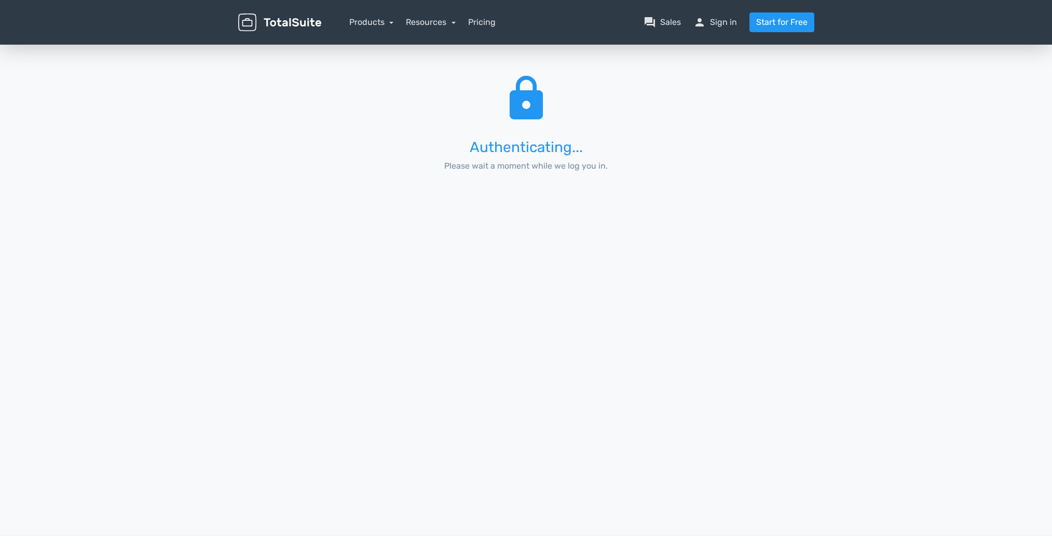  Describe the element at coordinates (526, 147) in the screenshot. I see `h3: Authenticating...` at that location.